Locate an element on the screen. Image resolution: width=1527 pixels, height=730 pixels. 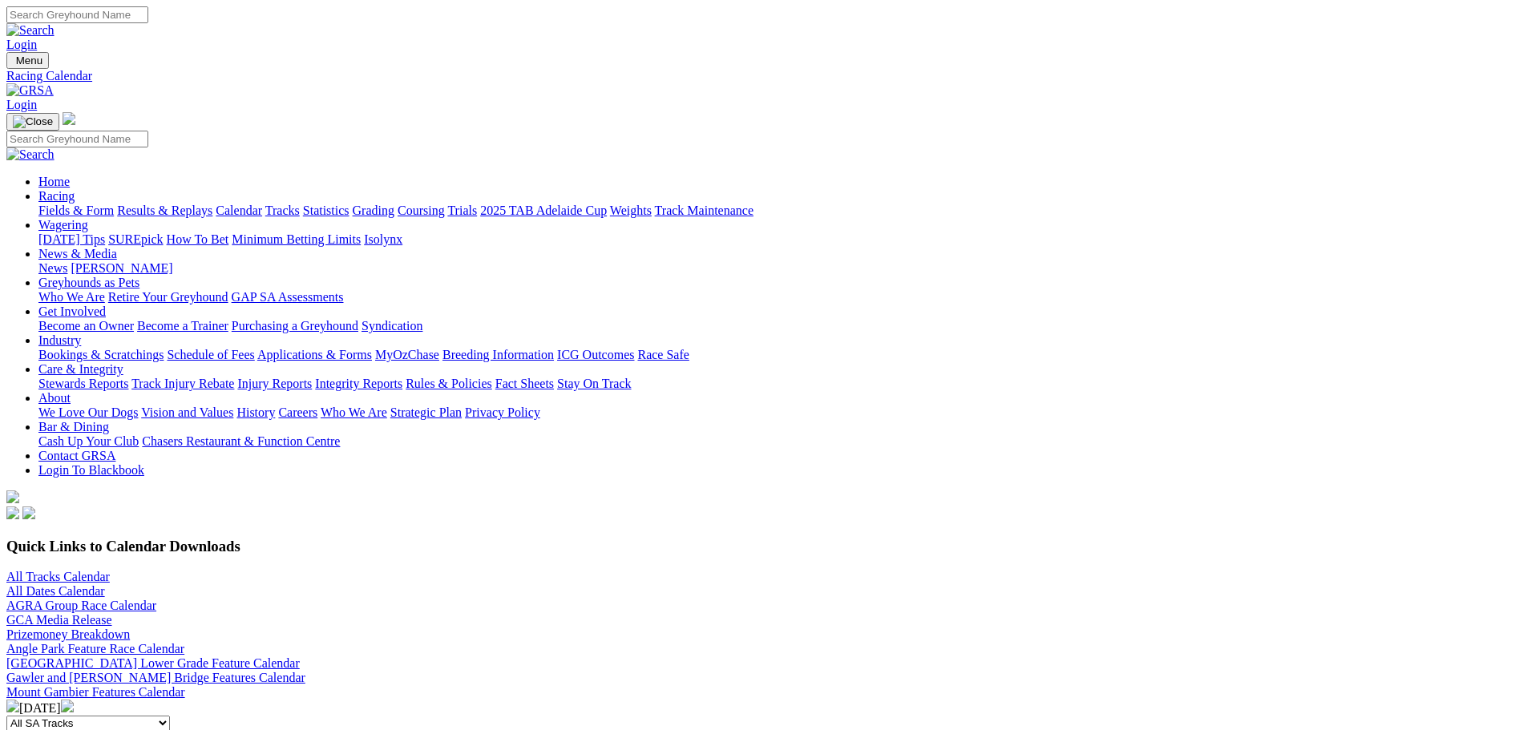
a: Bookings & Scratchings is located at coordinates (101, 354).